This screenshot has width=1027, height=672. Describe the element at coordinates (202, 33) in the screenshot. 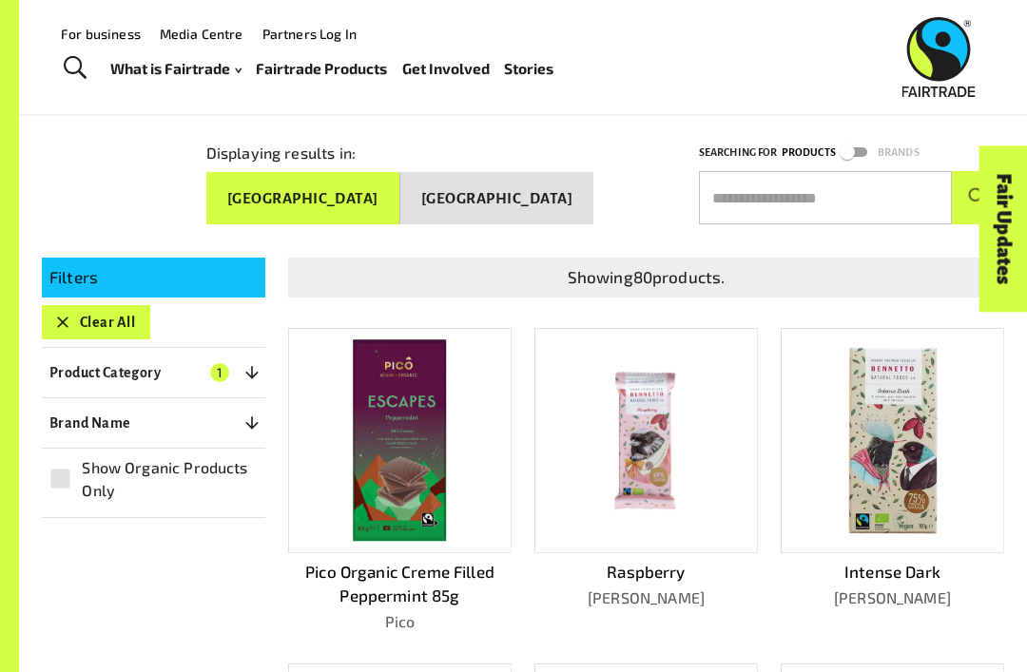

I see `a: Media Centre` at that location.